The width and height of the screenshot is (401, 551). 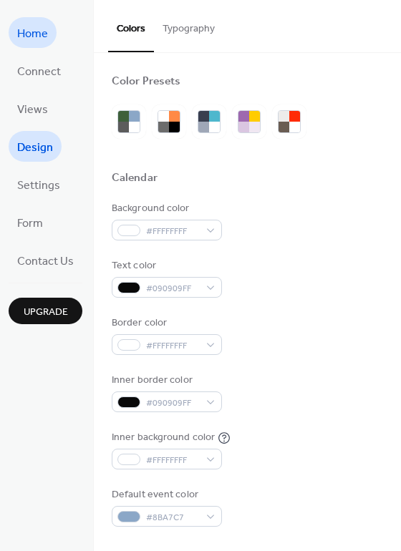 What do you see at coordinates (146, 82) in the screenshot?
I see `div: Color Presets` at bounding box center [146, 82].